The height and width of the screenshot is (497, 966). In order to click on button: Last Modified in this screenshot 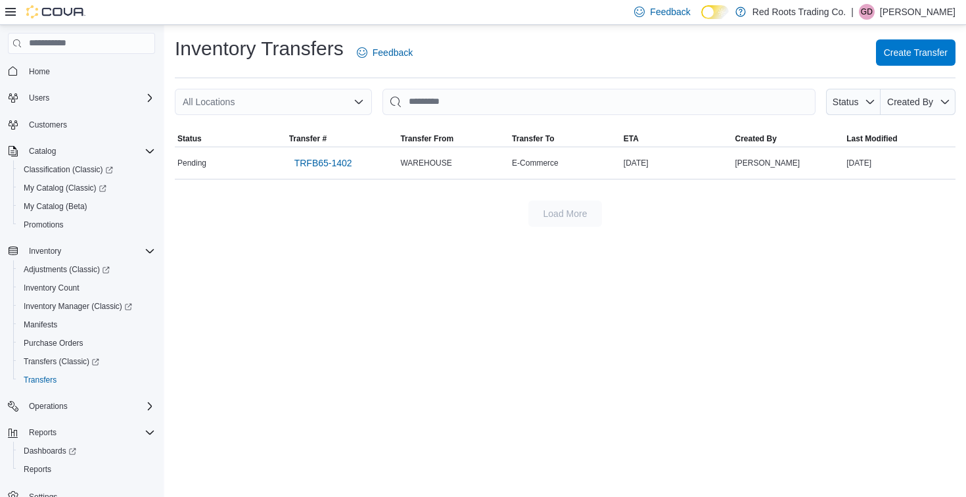, I will do `click(899, 139)`.